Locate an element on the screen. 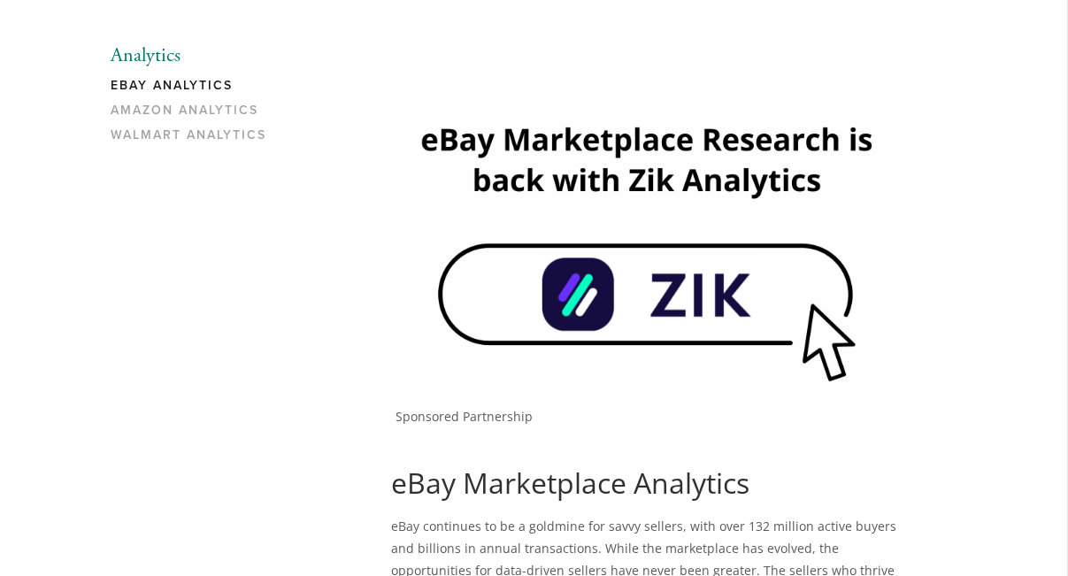  h1: eBay Marketplace Analytics is located at coordinates (647, 483).